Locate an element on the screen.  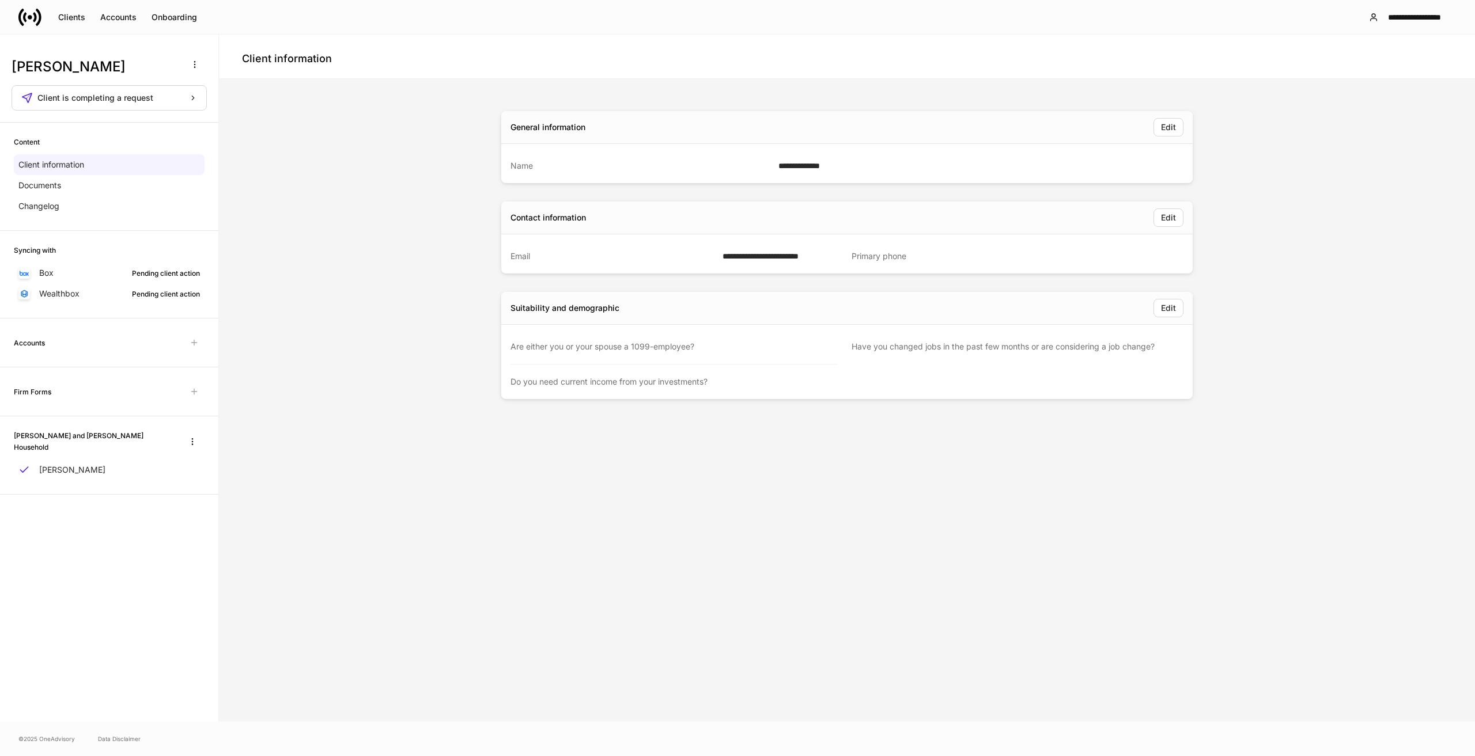
span: © 2025 OneAdvisory is located at coordinates (47, 739).